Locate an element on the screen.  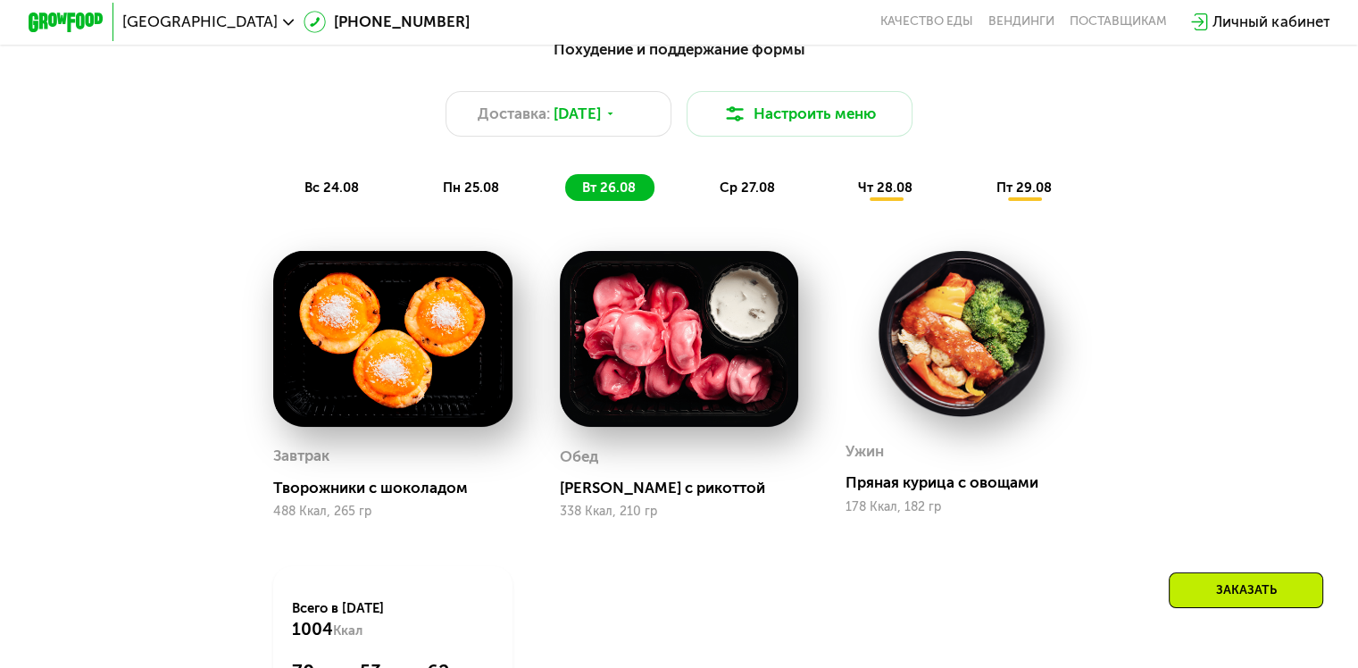
span: вт 26.08 is located at coordinates (609, 187).